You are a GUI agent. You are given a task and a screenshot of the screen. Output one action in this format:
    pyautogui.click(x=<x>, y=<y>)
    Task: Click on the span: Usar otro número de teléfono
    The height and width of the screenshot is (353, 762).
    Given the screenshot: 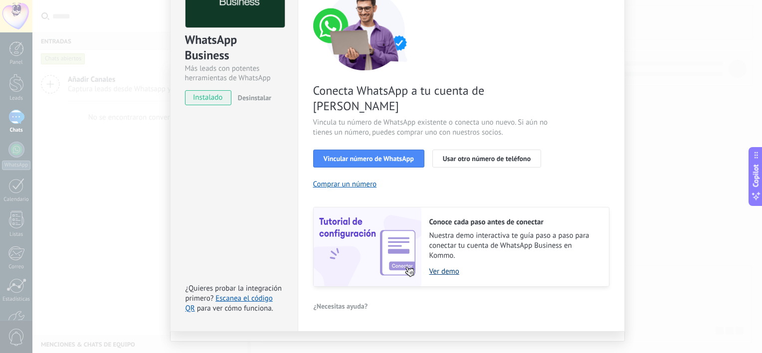 What is the action you would take?
    pyautogui.click(x=487, y=159)
    